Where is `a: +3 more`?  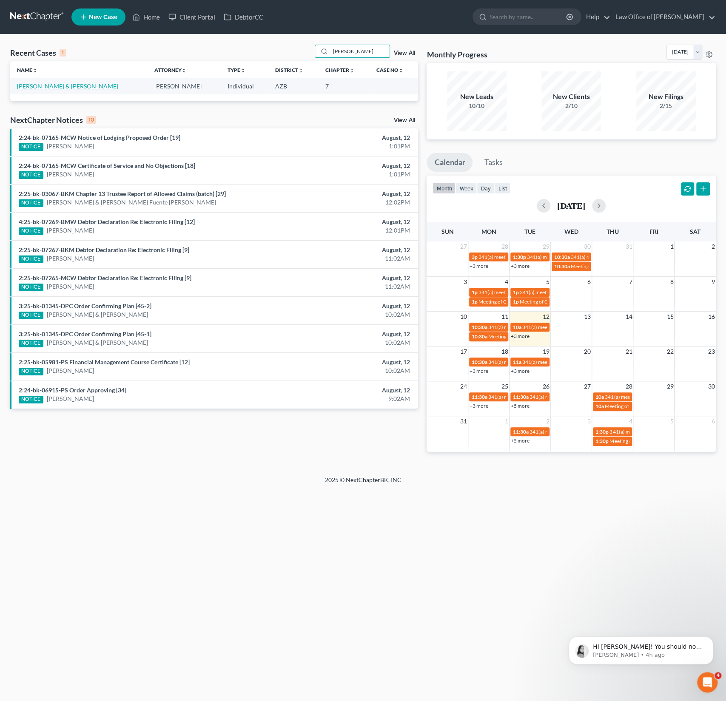 a: +3 more is located at coordinates (479, 371).